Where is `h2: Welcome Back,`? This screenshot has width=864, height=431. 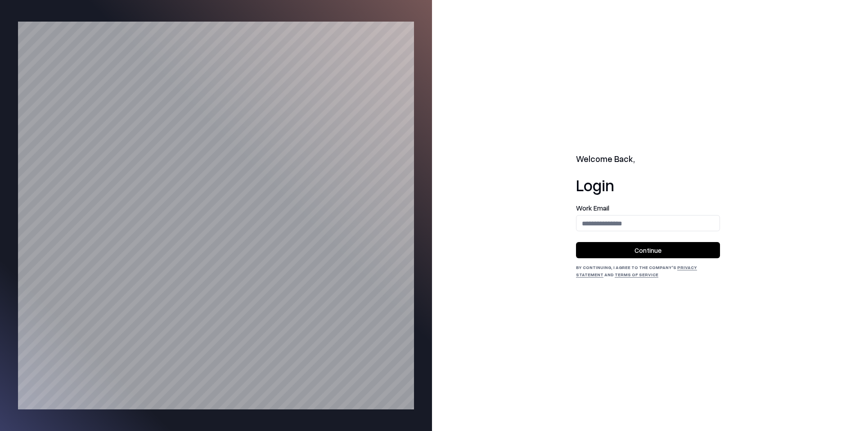 h2: Welcome Back, is located at coordinates (648, 159).